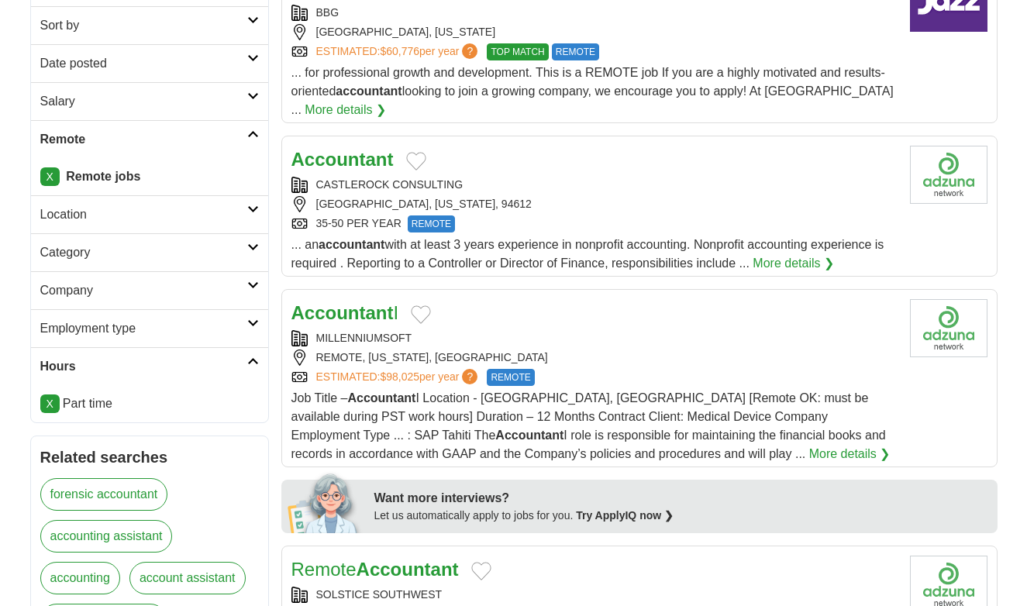 This screenshot has width=1027, height=606. I want to click on a: Category, so click(150, 252).